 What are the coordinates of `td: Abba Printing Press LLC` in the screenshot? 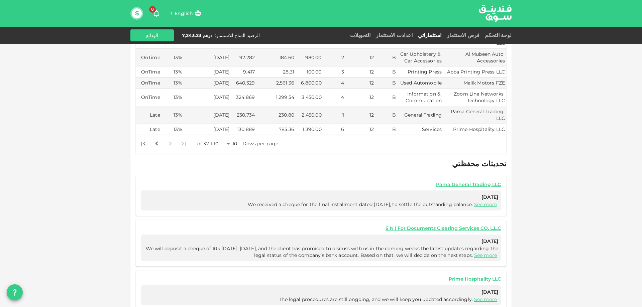 It's located at (474, 72).